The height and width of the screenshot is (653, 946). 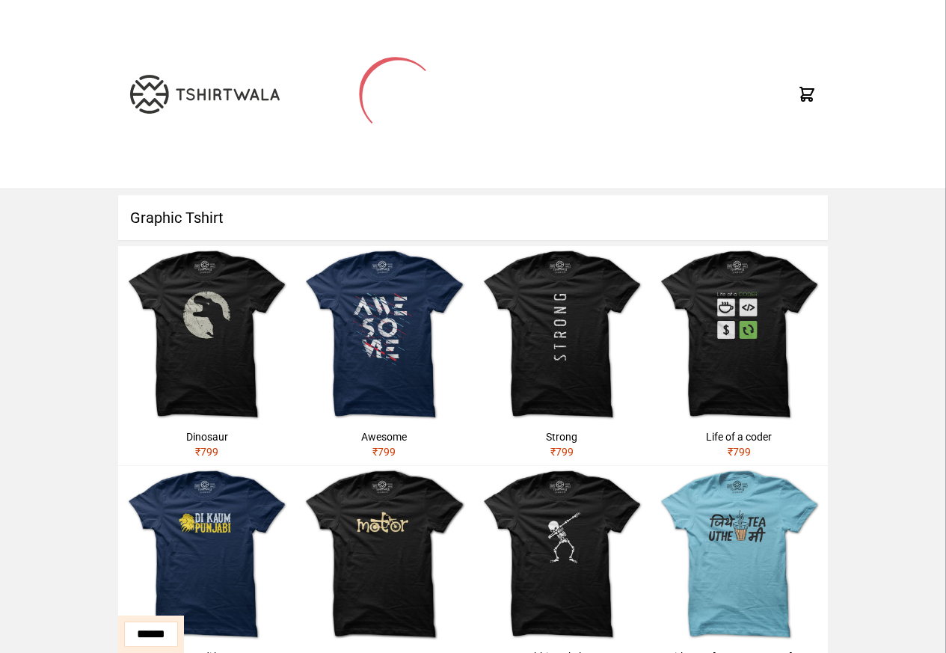 I want to click on img: dinosaur.jpg, so click(x=206, y=334).